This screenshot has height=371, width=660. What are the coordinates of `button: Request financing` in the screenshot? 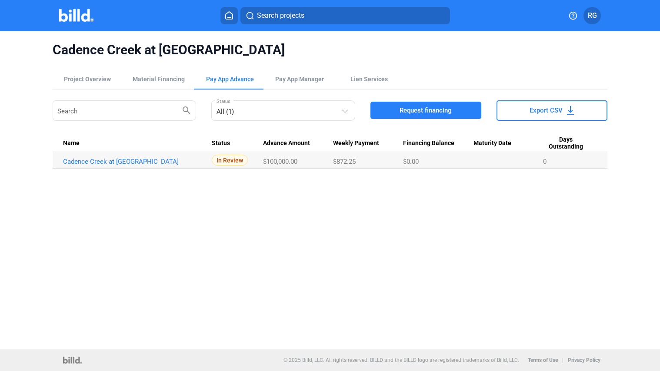 It's located at (426, 110).